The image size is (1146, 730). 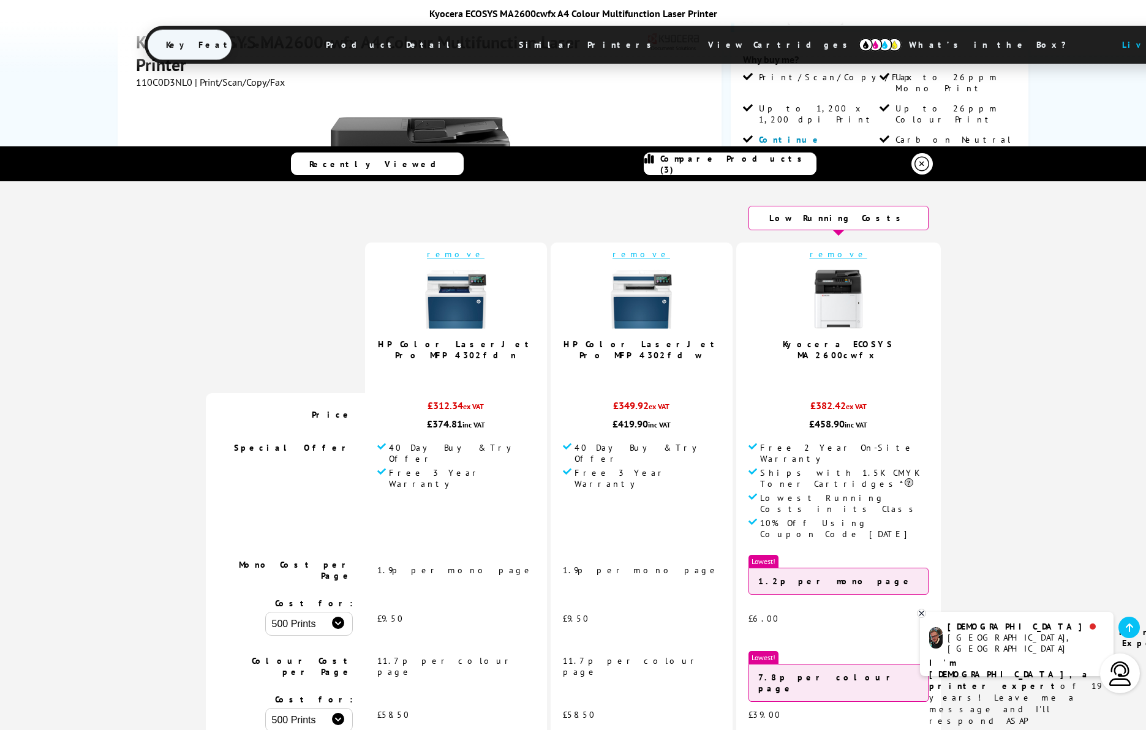 What do you see at coordinates (783, 45) in the screenshot?
I see `span: View Cartridges` at bounding box center [783, 45].